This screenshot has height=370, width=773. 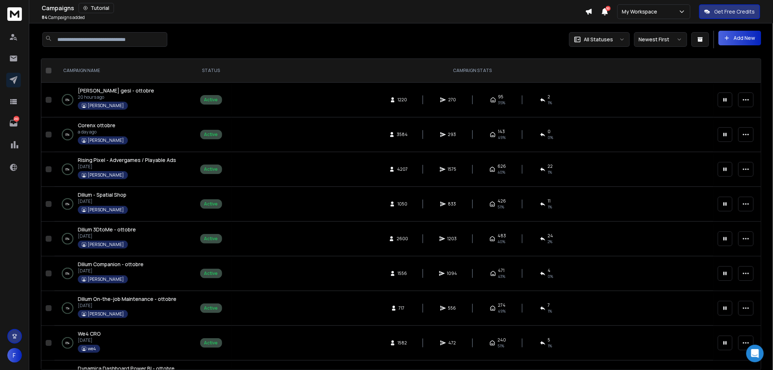 I want to click on span: 2600, so click(x=402, y=239).